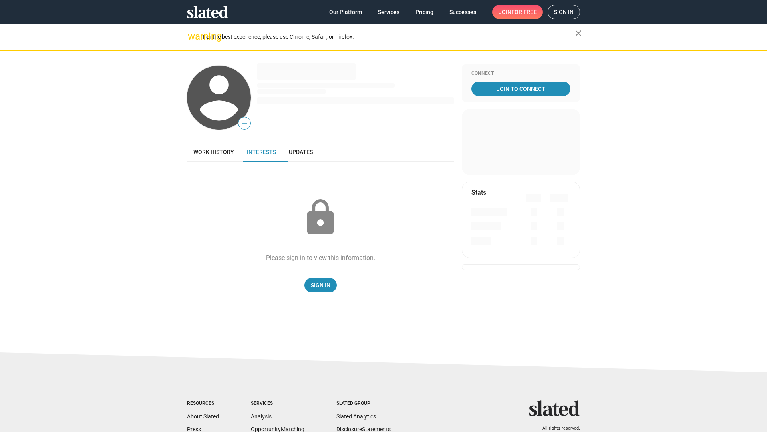 This screenshot has height=432, width=767. What do you see at coordinates (356, 416) in the screenshot?
I see `a: Slated Analytics` at bounding box center [356, 416].